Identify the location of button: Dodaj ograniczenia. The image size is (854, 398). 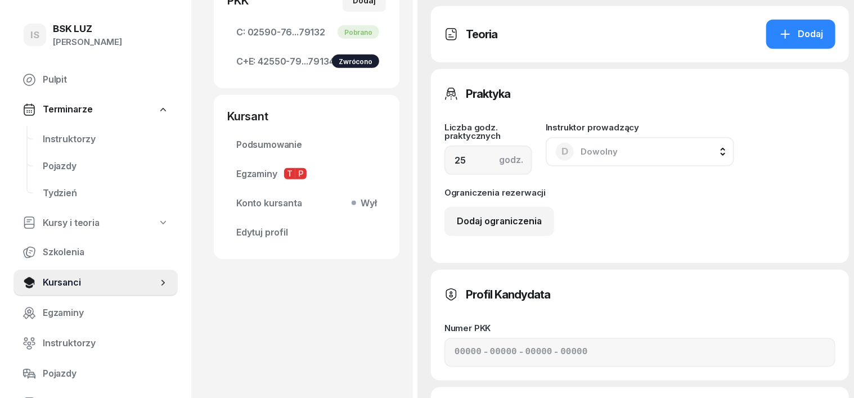
(499, 222).